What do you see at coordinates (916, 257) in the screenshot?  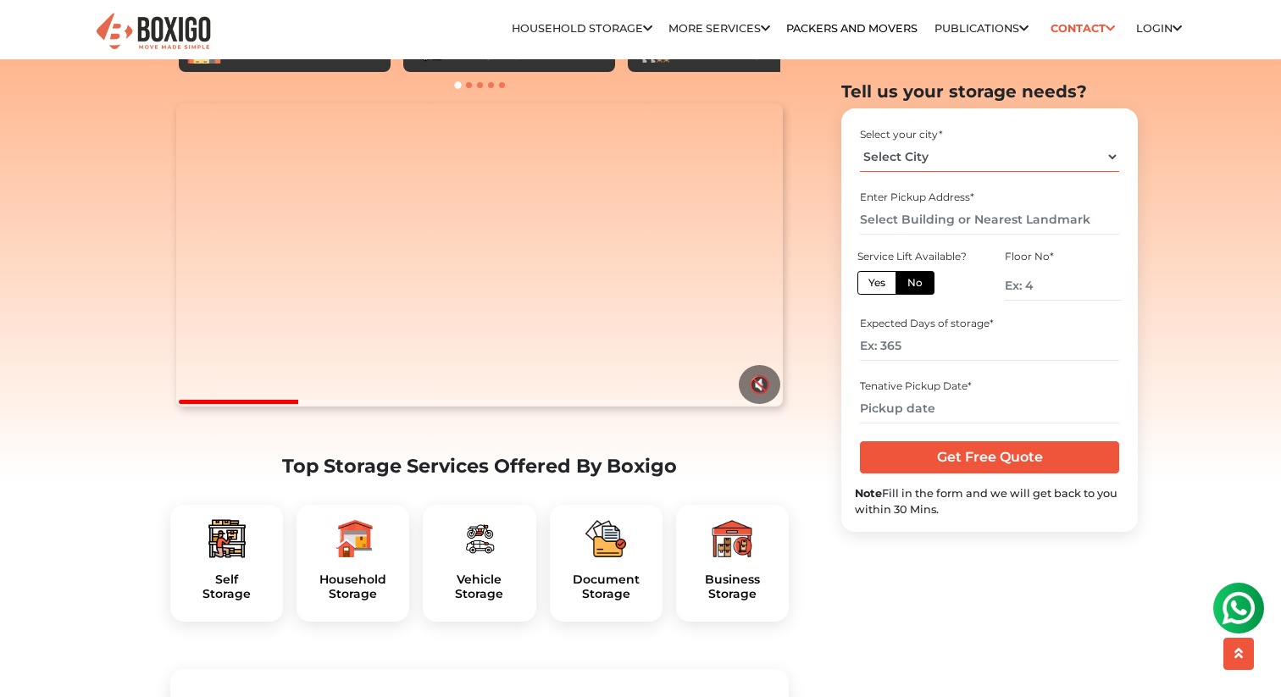 I see `div: Service Lift Available?` at bounding box center [916, 257].